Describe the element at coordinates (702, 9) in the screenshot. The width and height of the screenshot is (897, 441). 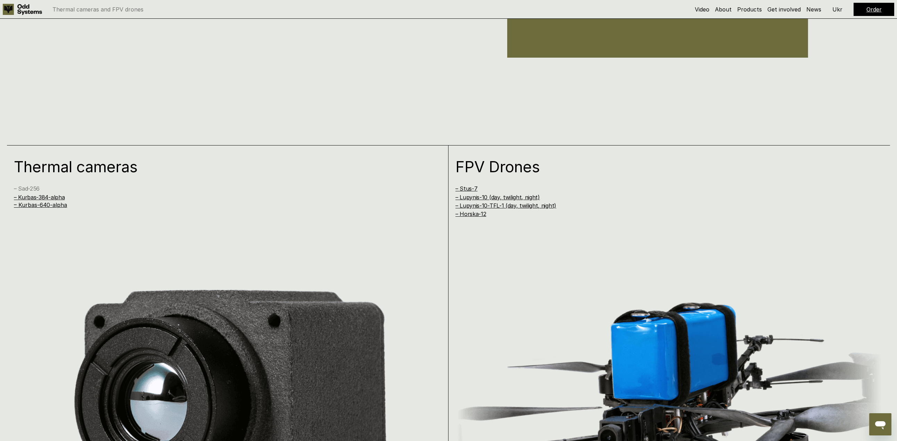
I see `a: Video` at that location.